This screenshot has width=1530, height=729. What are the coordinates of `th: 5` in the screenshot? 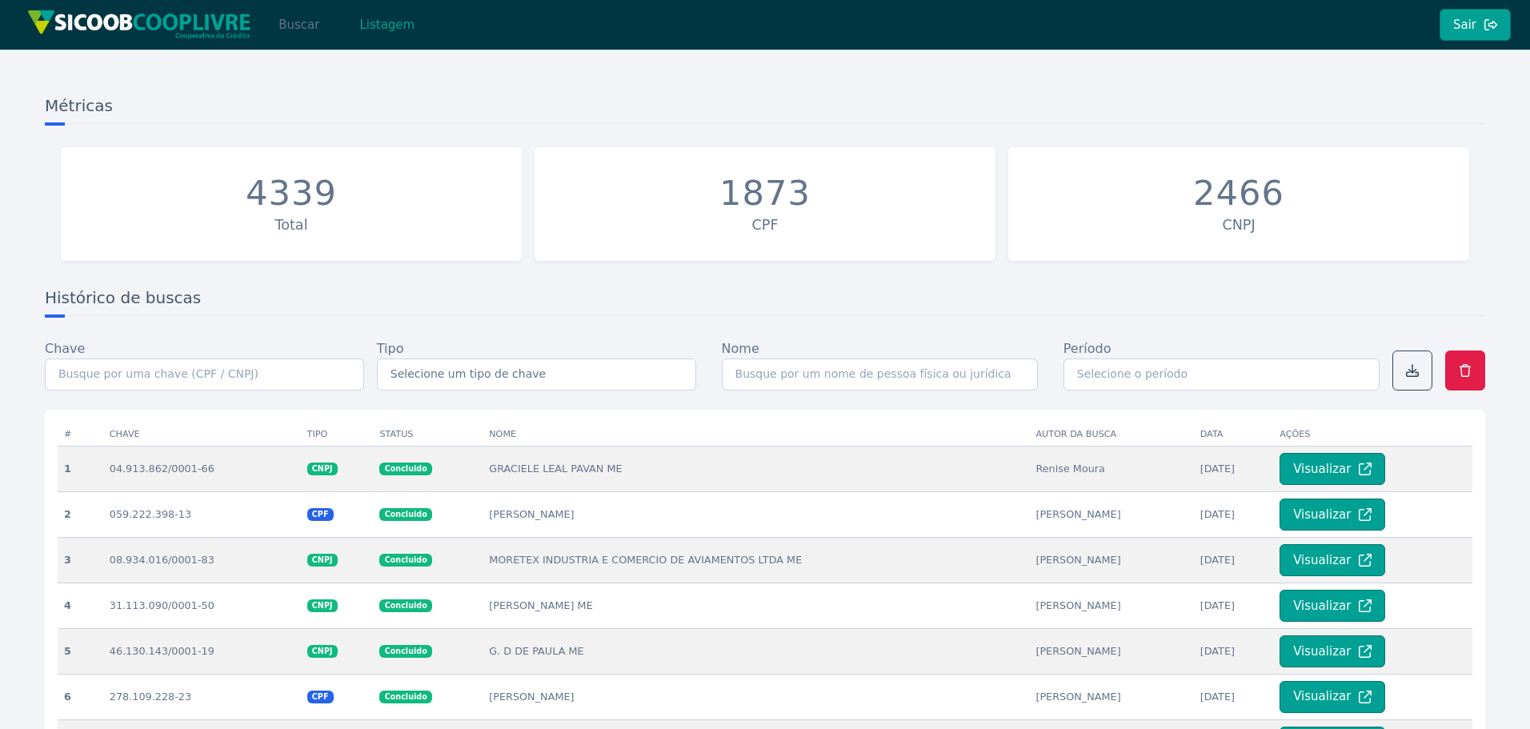 It's located at (80, 651).